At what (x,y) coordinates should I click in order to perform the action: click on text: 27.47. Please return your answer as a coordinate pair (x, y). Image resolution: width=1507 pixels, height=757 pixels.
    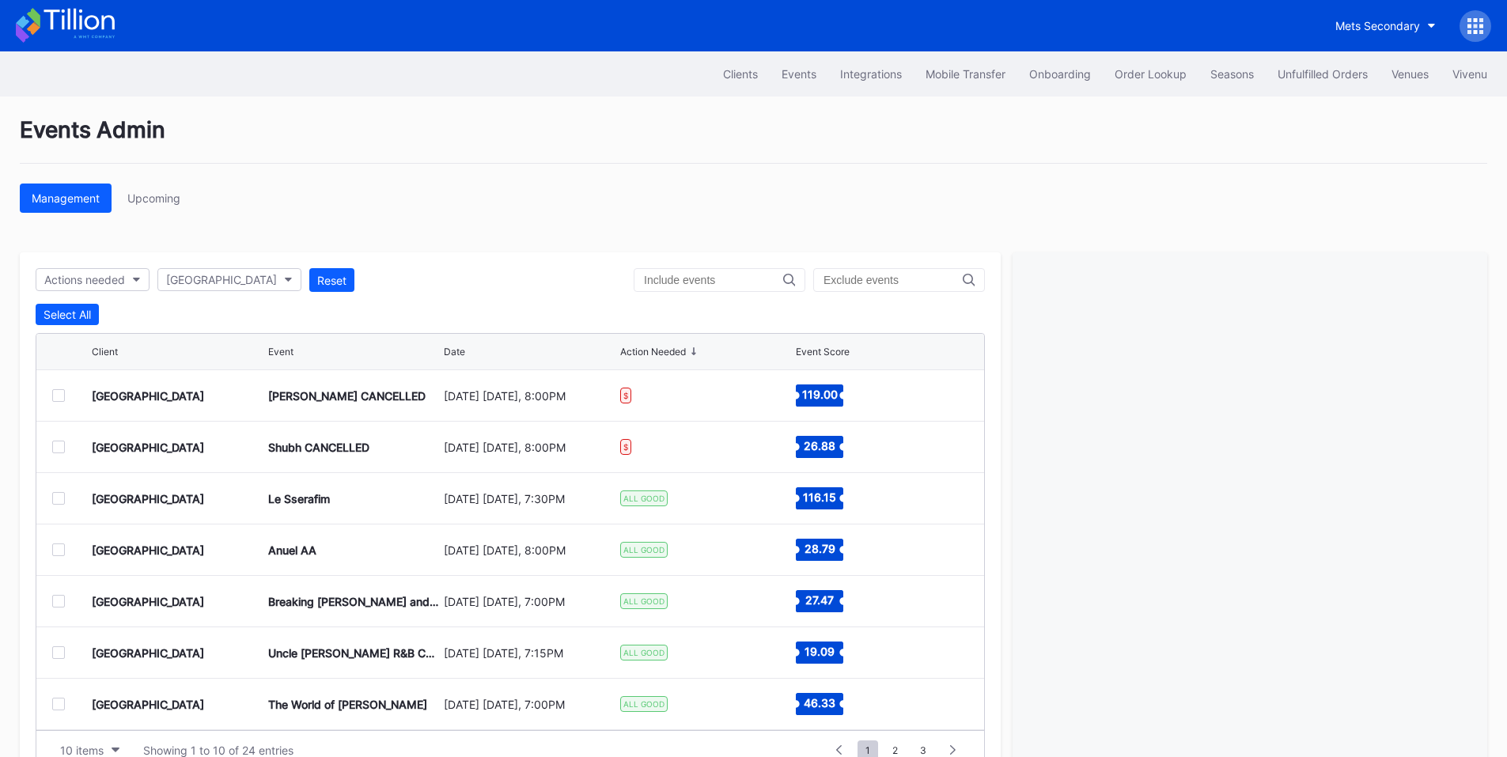
    Looking at the image, I should click on (820, 600).